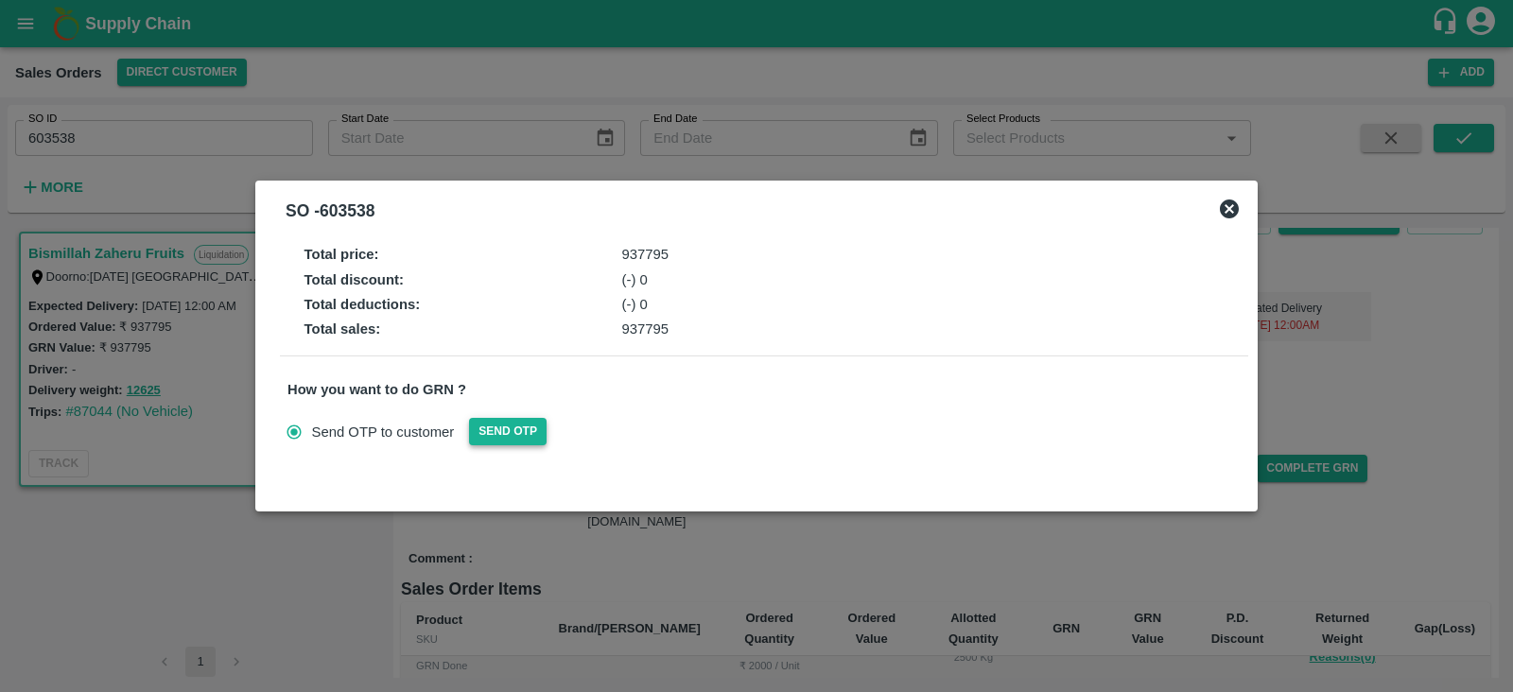  I want to click on strong: Total sales :, so click(342, 329).